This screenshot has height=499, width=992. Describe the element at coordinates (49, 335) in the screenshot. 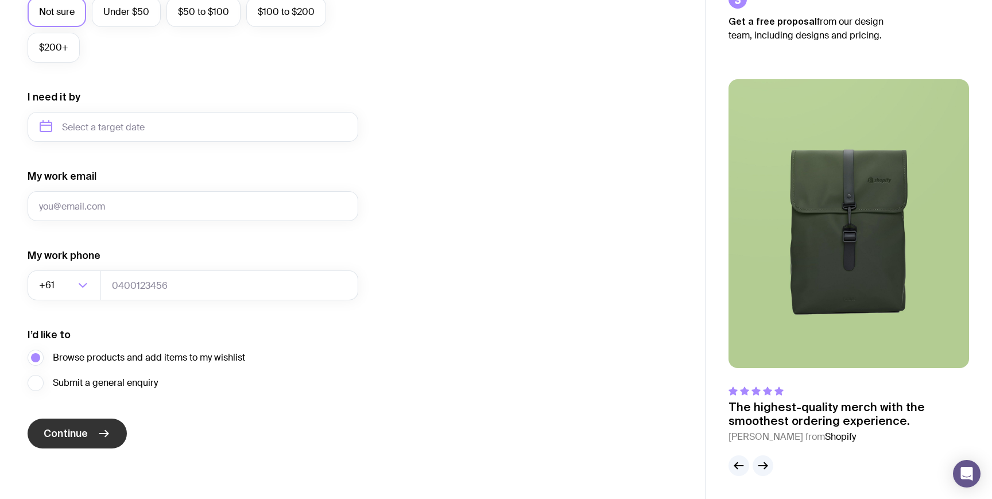

I see `label: I’d like to` at that location.